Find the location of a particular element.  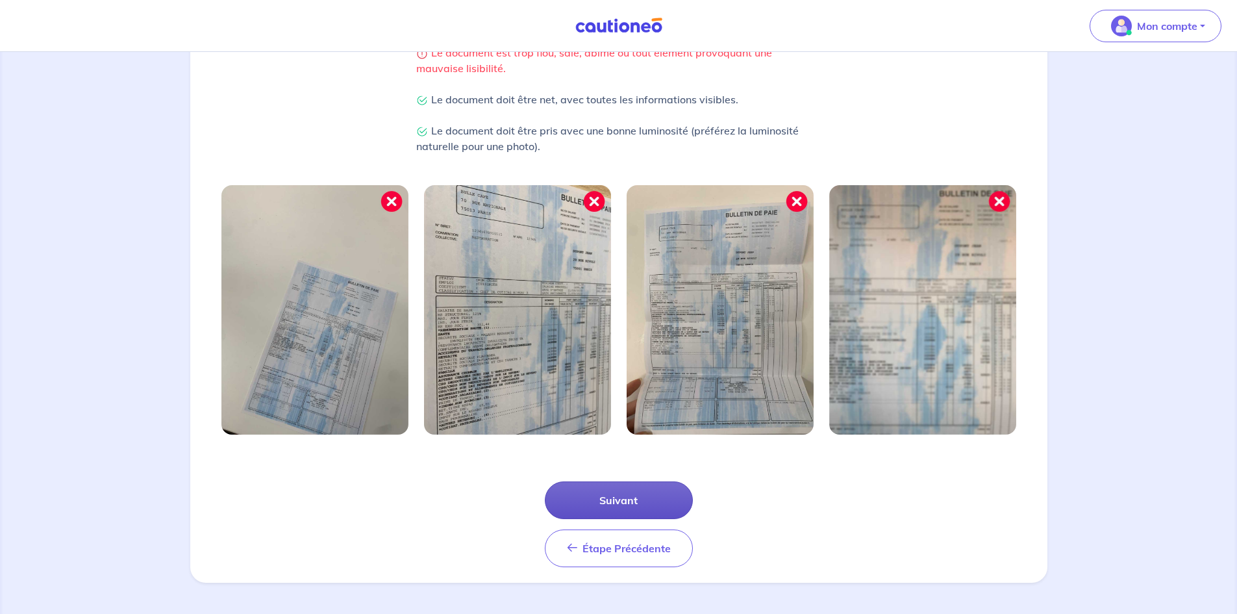

img: Warning is located at coordinates (422, 54).